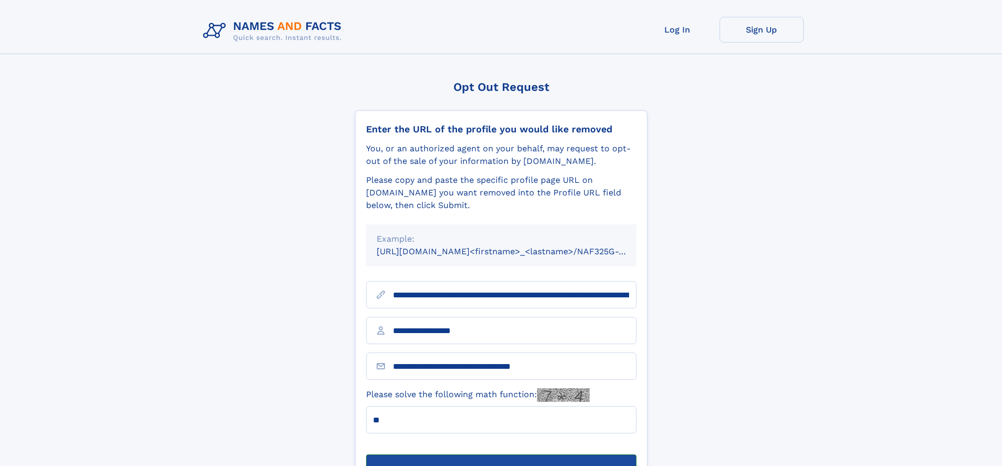  What do you see at coordinates (677, 29) in the screenshot?
I see `a: Log In` at bounding box center [677, 29].